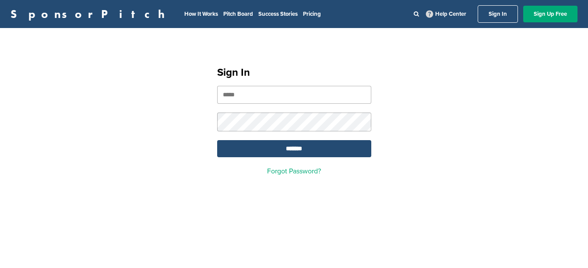 This screenshot has width=588, height=268. I want to click on a: SponsorPitch, so click(90, 14).